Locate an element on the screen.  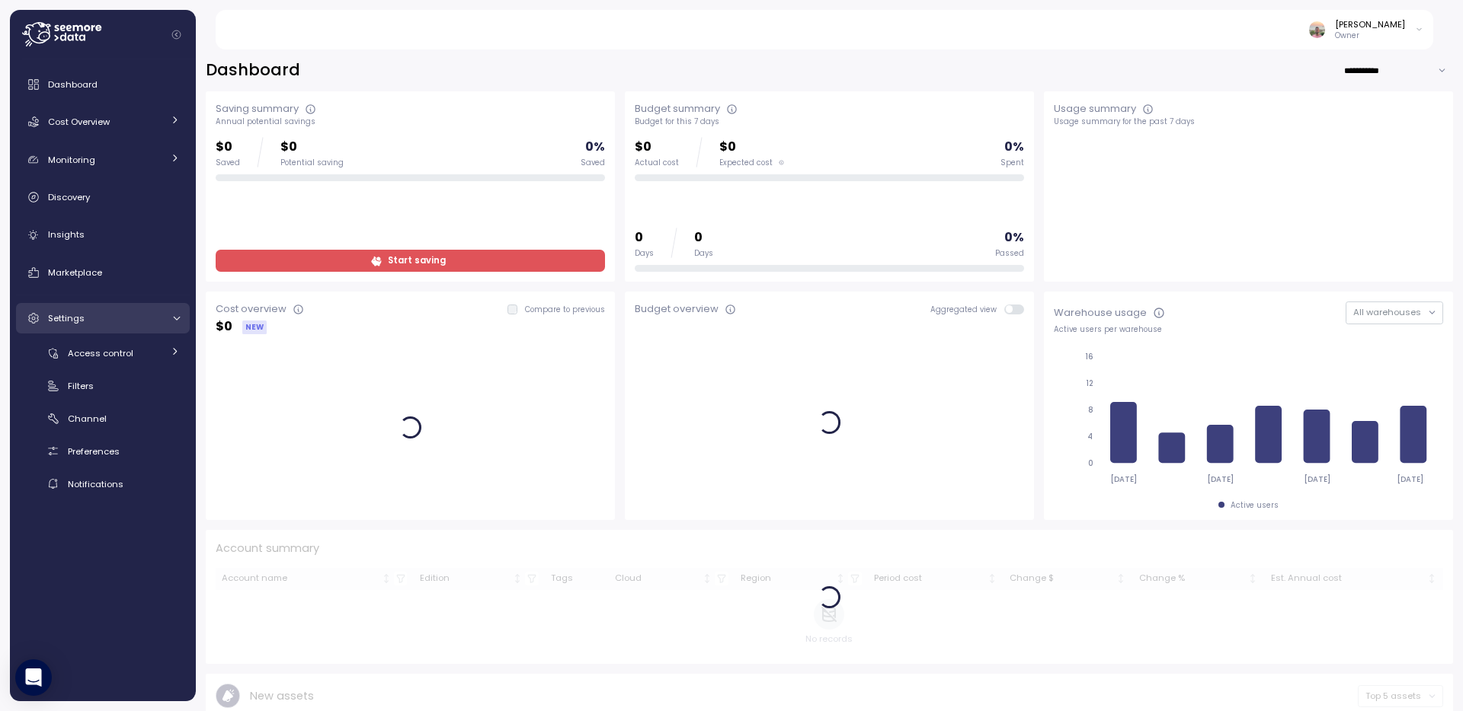
span: All warehouses is located at coordinates (1386, 312).